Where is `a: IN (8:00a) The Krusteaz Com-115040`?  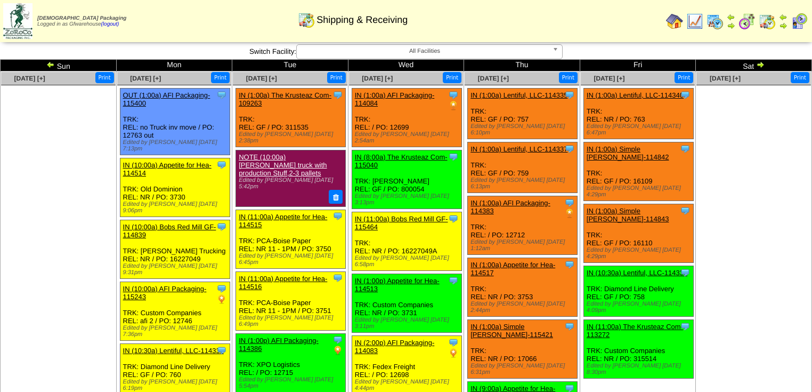 a: IN (8:00a) The Krusteaz Com-115040 is located at coordinates (401, 161).